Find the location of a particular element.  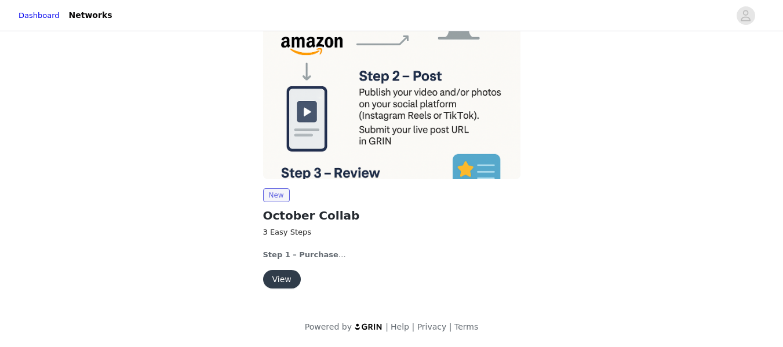

a: Help is located at coordinates (400, 327).